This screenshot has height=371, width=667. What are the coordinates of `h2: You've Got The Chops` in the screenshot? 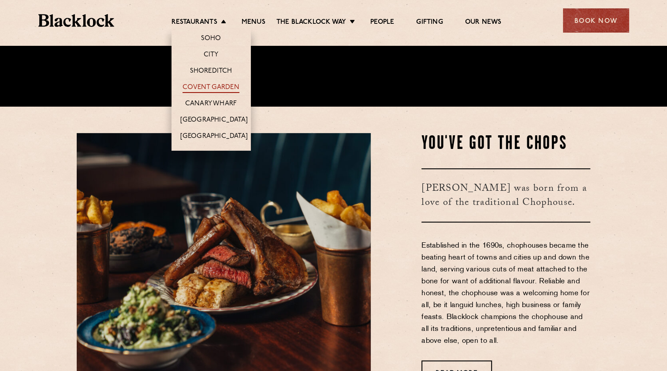 It's located at (506, 144).